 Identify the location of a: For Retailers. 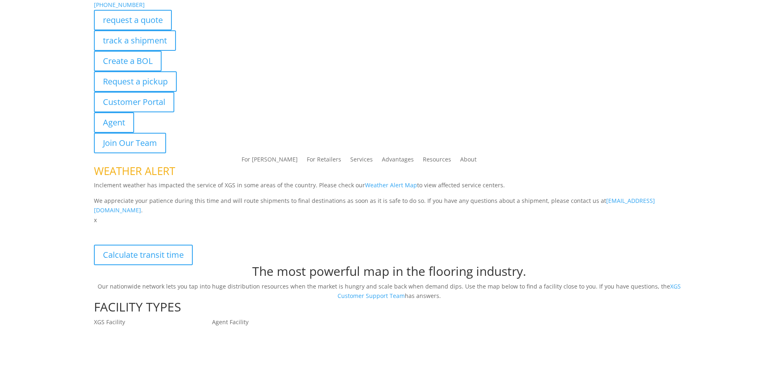
(324, 161).